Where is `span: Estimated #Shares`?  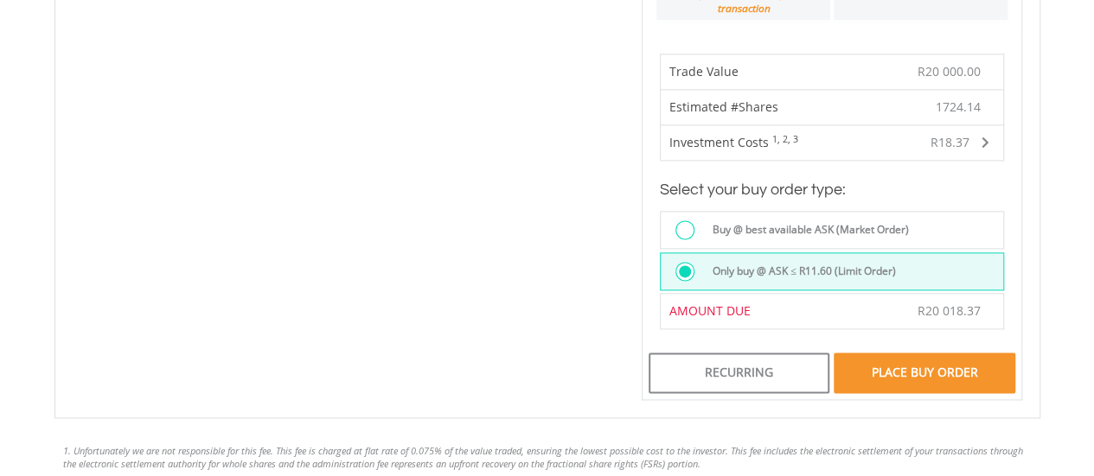
span: Estimated #Shares is located at coordinates (724, 106).